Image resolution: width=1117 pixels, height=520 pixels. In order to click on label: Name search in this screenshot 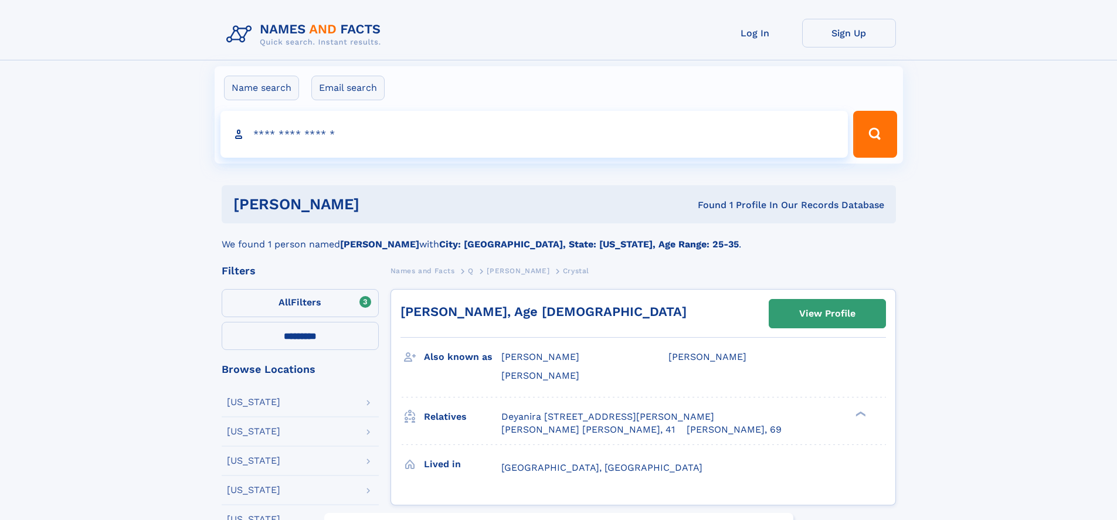, I will do `click(262, 88)`.